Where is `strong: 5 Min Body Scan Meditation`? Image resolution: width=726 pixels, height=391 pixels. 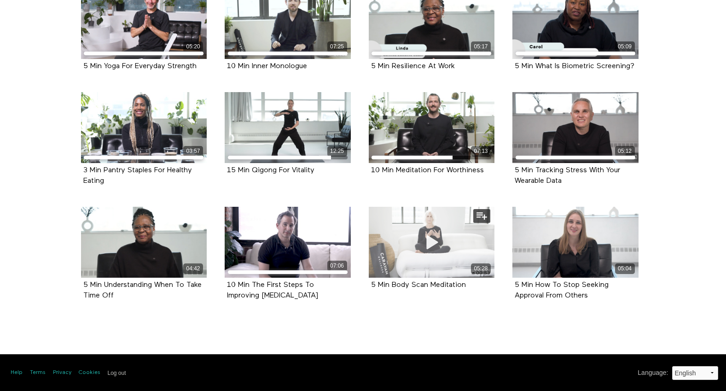
strong: 5 Min Body Scan Meditation is located at coordinates (418, 285).